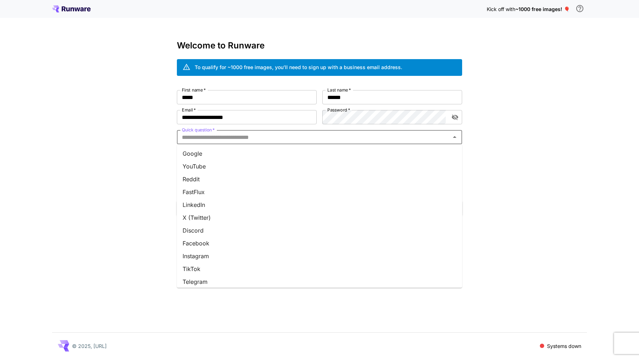  I want to click on label: Password, so click(339, 110).